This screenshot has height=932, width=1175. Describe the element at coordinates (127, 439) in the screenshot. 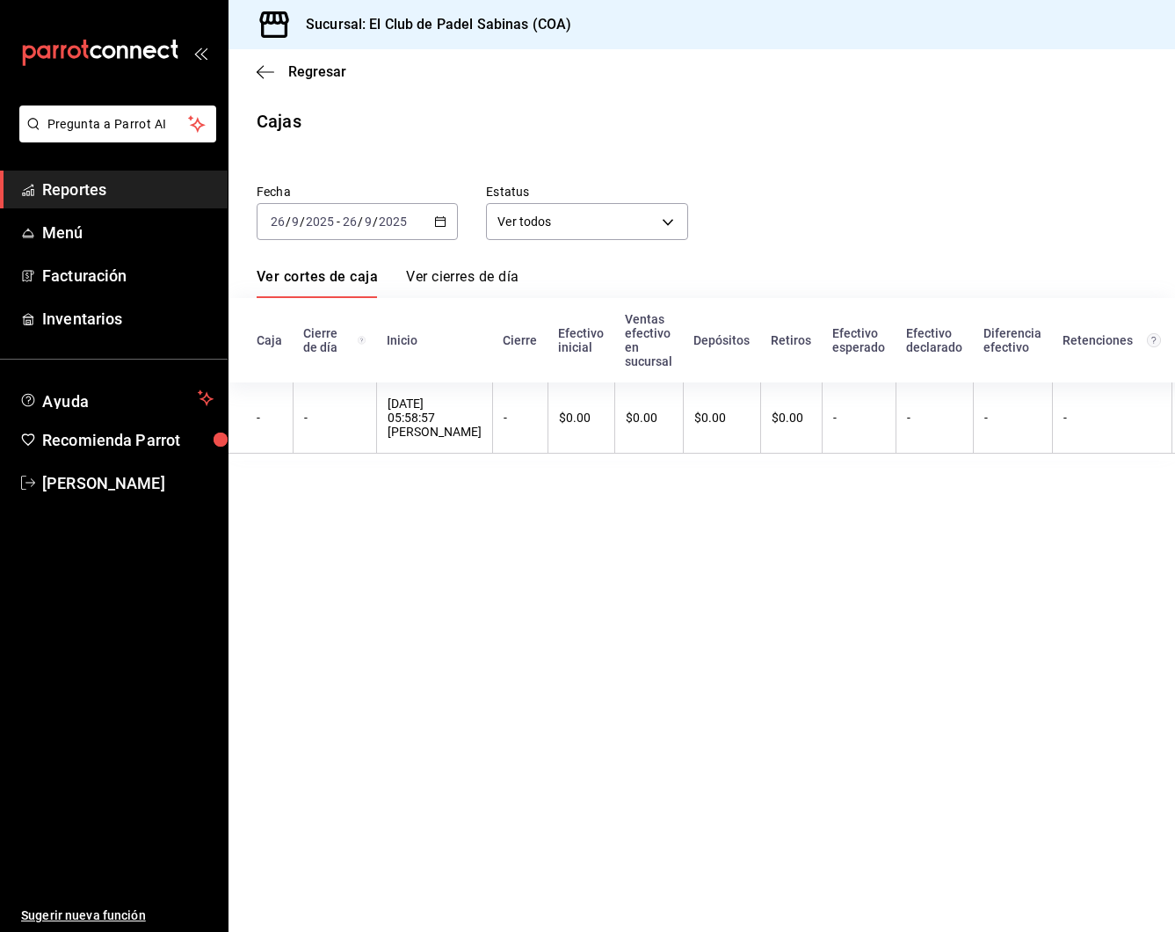

I see `span: Recomienda Parrot` at that location.